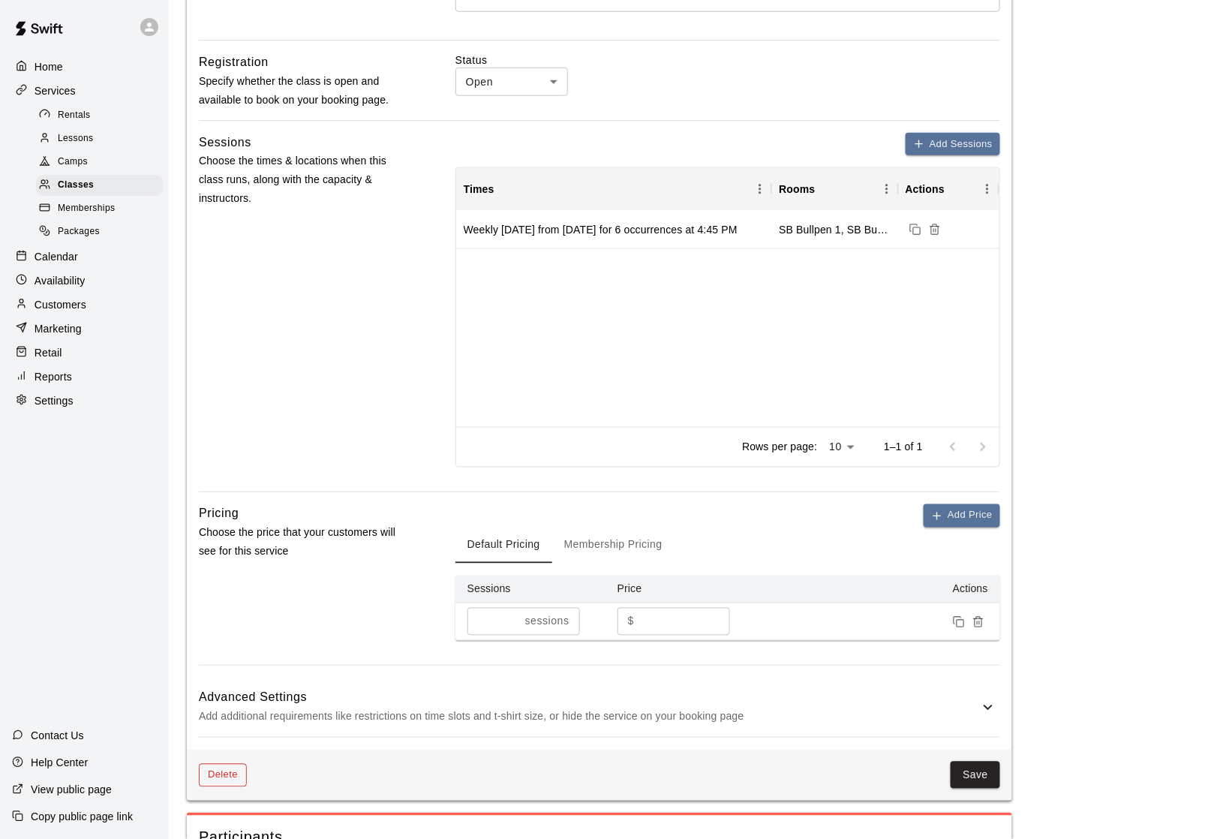  I want to click on div: SB Bullpen 1, SB Bullpen 2, so click(835, 230).